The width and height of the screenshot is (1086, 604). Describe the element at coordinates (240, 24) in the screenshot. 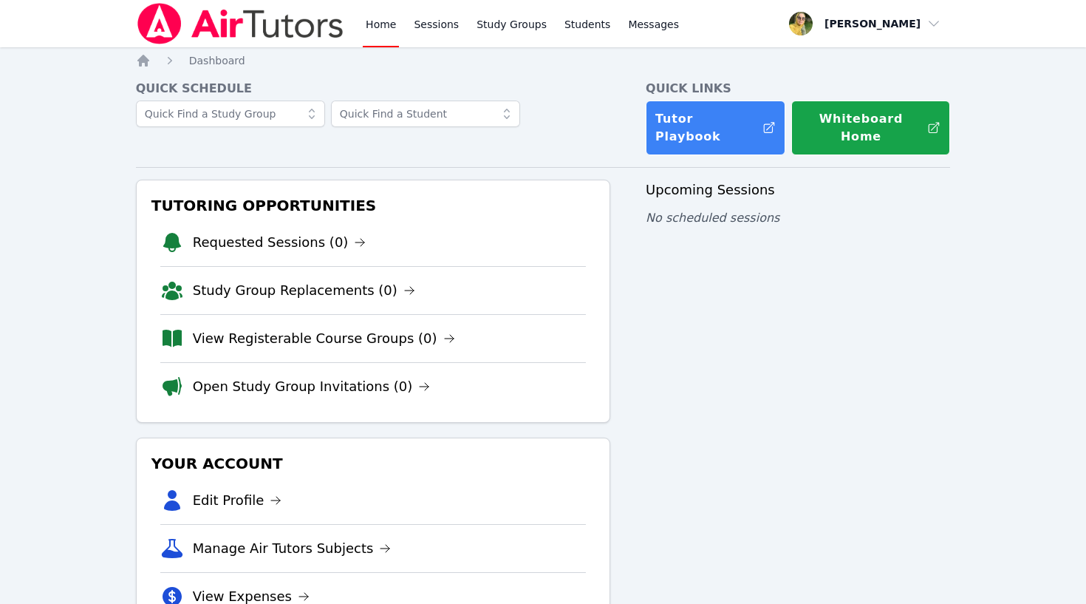

I see `img: Air Tutors` at that location.